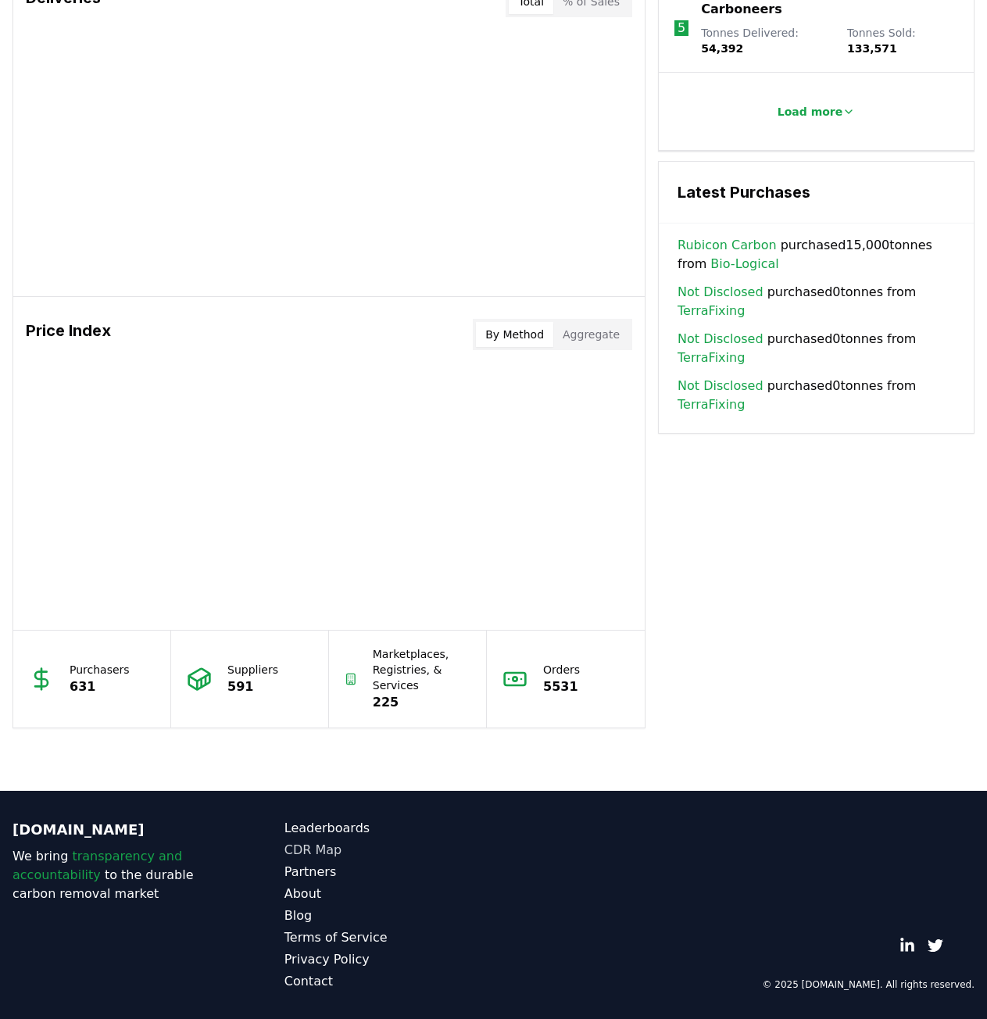  I want to click on a: Rubicon Carbon, so click(727, 245).